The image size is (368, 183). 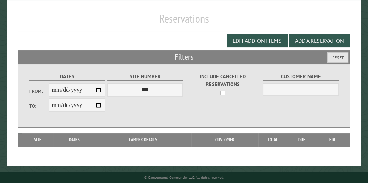 I want to click on label: To:, so click(x=39, y=106).